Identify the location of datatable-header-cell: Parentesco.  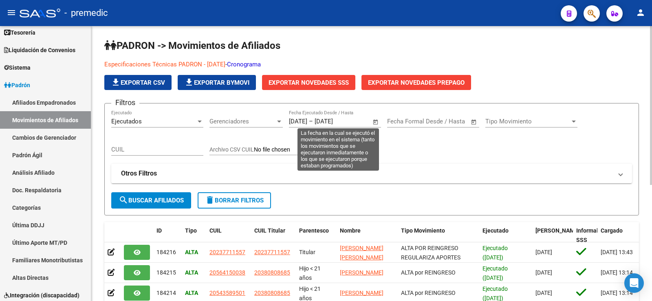
(316, 236).